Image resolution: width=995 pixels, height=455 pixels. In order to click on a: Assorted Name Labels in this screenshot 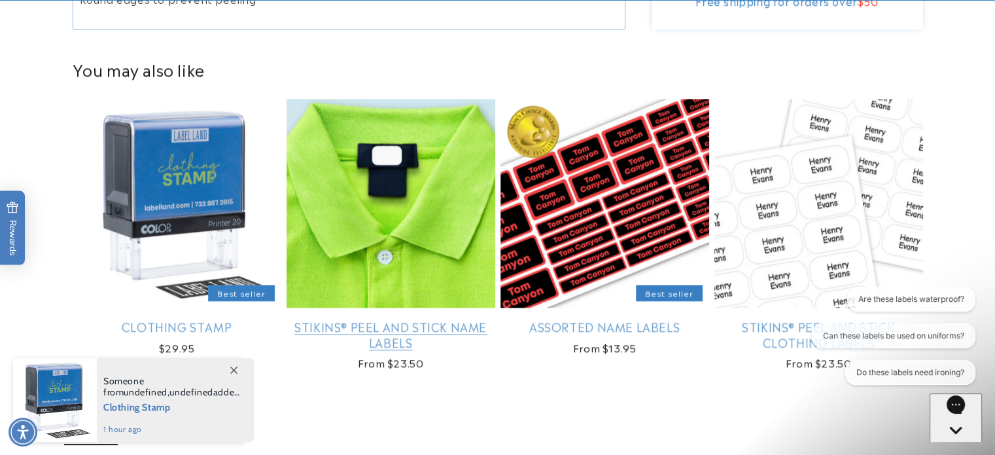, I will do `click(604, 326)`.